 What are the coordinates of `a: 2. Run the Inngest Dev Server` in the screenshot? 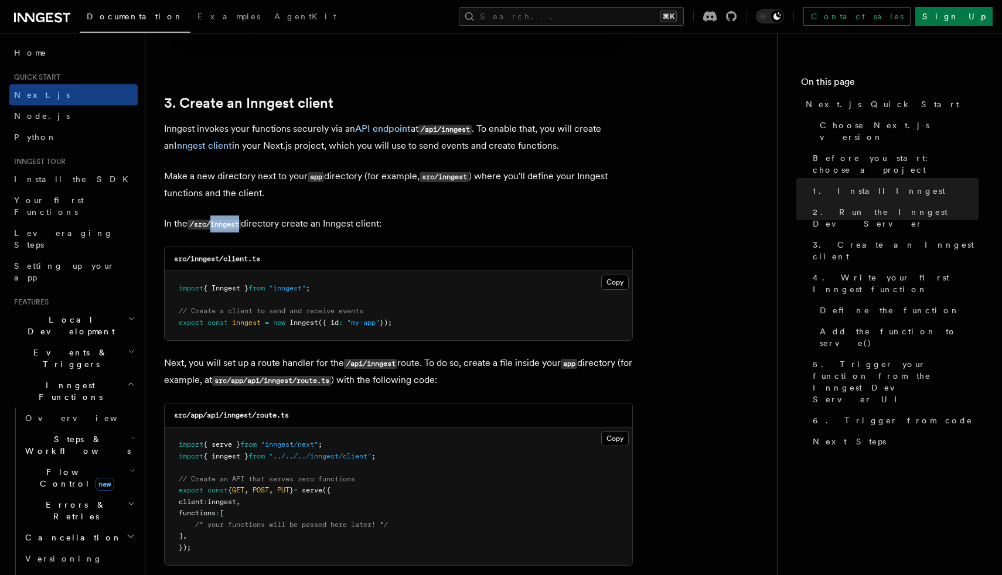 It's located at (893, 218).